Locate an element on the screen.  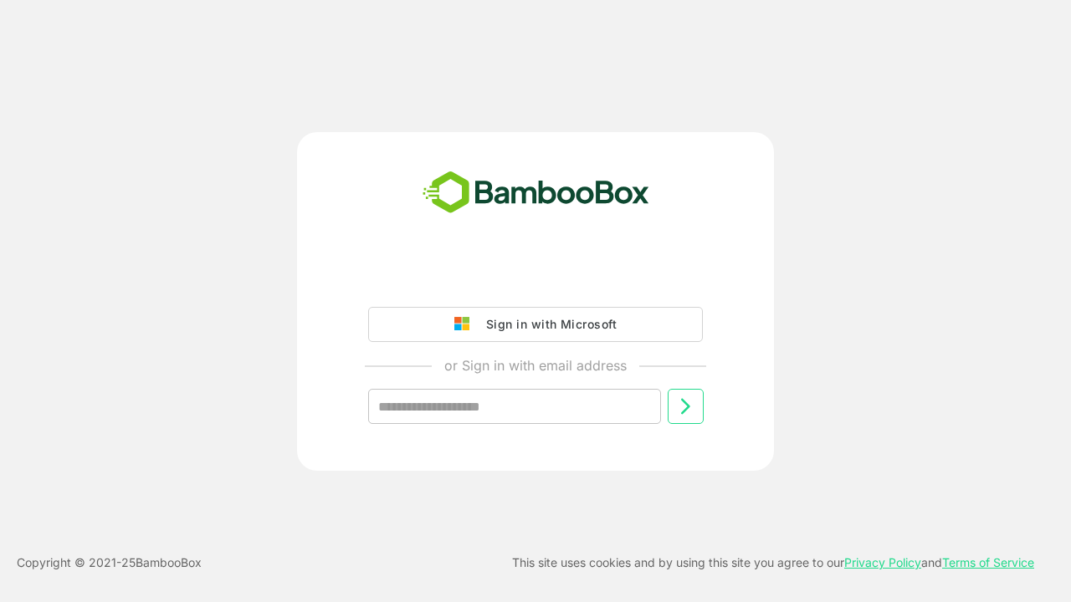
p: Copyright © 2021- 25 BambooBox is located at coordinates (109, 563).